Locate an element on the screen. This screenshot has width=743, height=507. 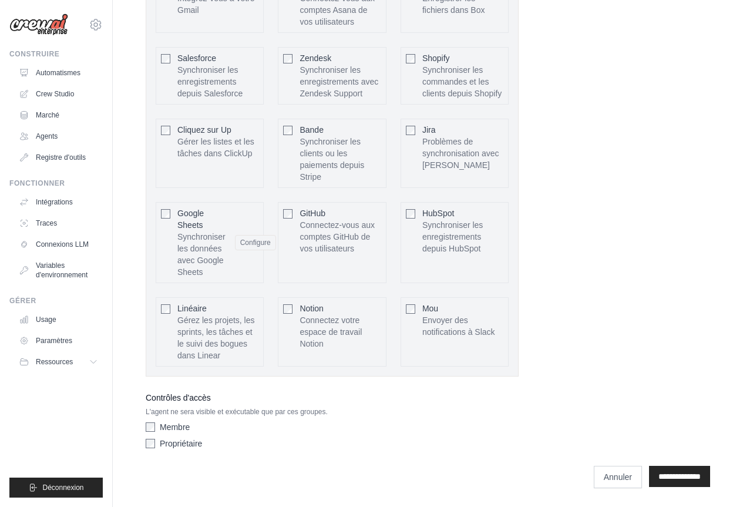
font: Gérez les projets, les sprints, les tâches et le suivi des bogues dans Linear is located at coordinates (216, 338).